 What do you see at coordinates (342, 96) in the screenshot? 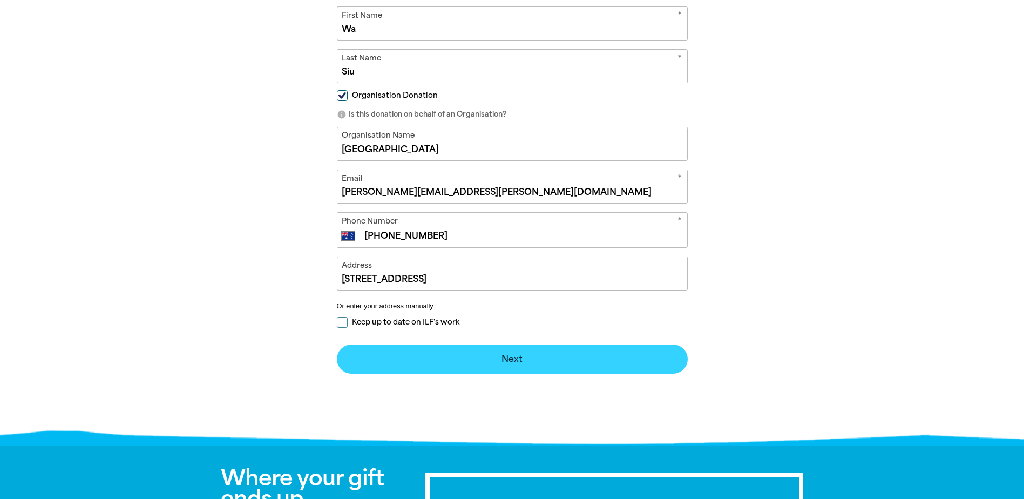
I see `input: Organisation Donation` at bounding box center [342, 96].